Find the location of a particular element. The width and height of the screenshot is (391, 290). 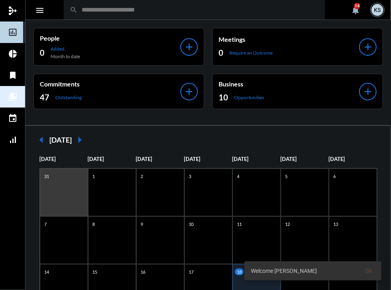

p: 3 is located at coordinates (190, 176).